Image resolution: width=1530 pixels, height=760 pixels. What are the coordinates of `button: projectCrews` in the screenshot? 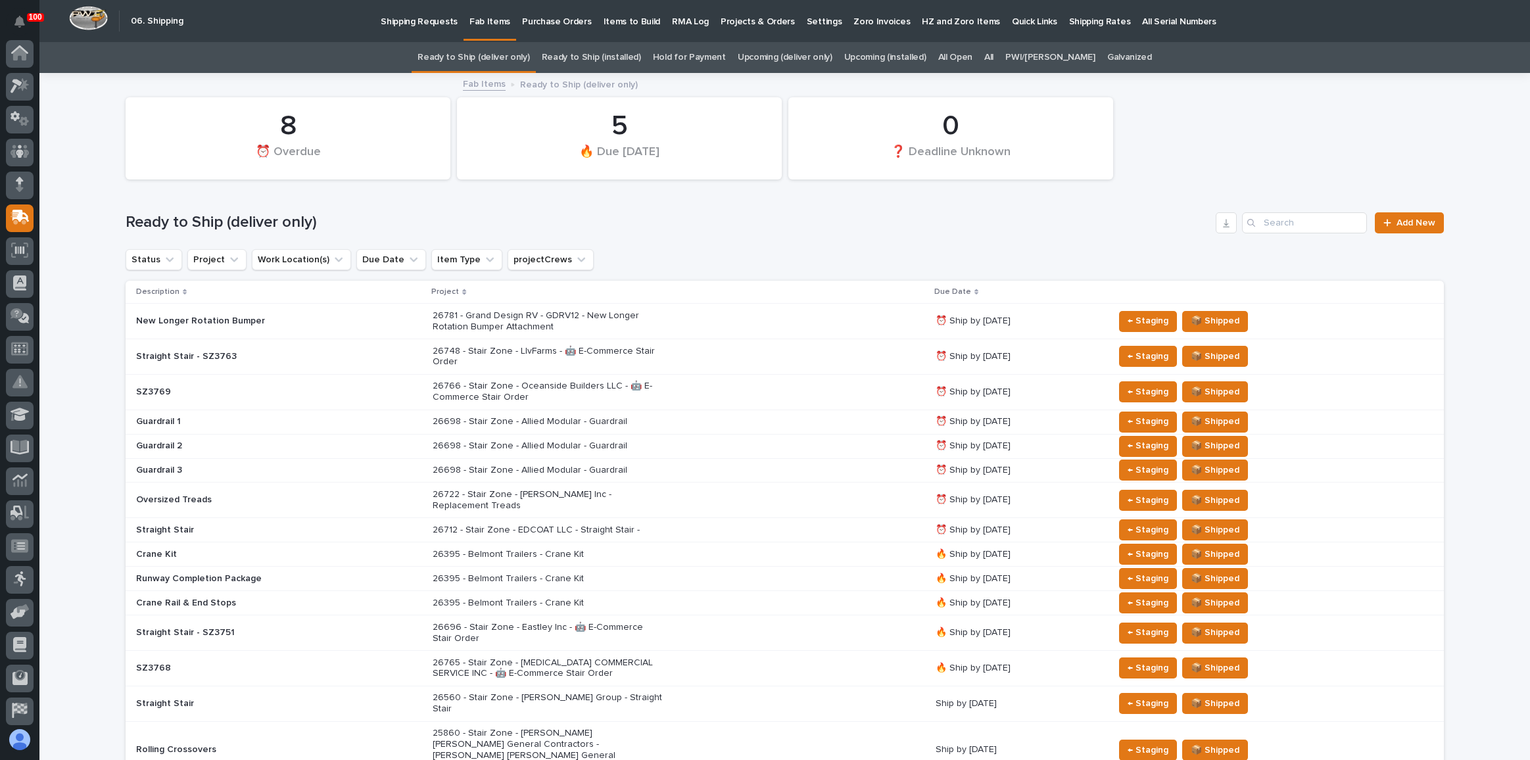 It's located at (550, 260).